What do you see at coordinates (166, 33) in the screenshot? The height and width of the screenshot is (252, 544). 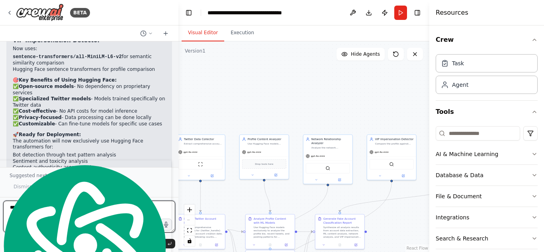 I see `button: Start a new chat` at bounding box center [166, 33].